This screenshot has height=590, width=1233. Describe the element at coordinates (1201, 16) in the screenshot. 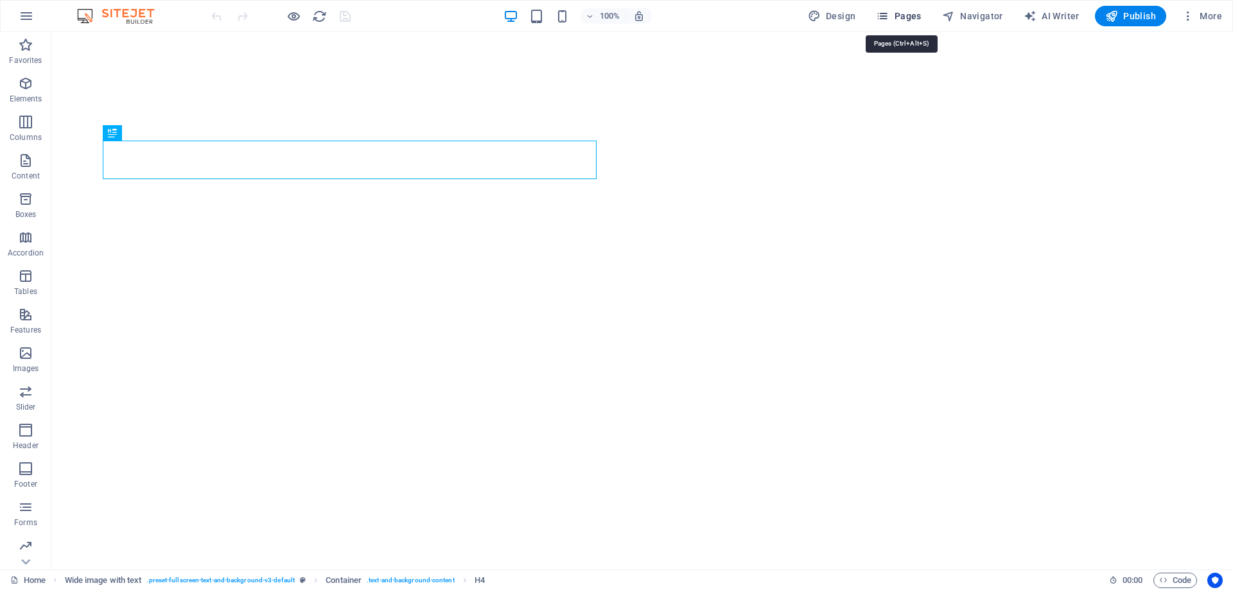

I see `span: More` at that location.